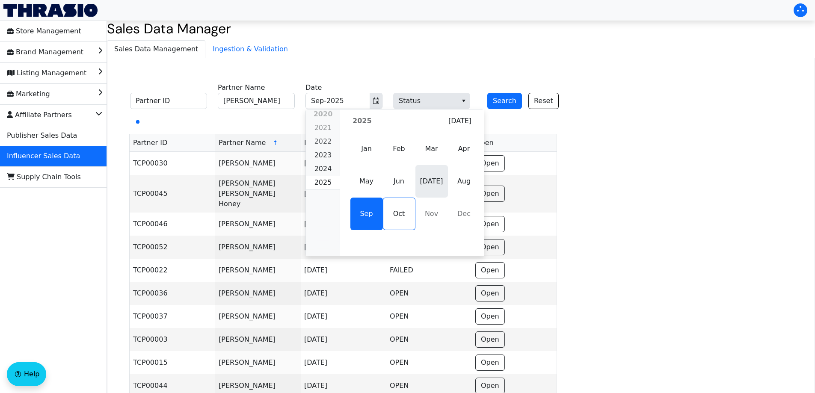 This screenshot has height=393, width=815. What do you see at coordinates (323, 114) in the screenshot?
I see `span: 2020` at bounding box center [323, 114].